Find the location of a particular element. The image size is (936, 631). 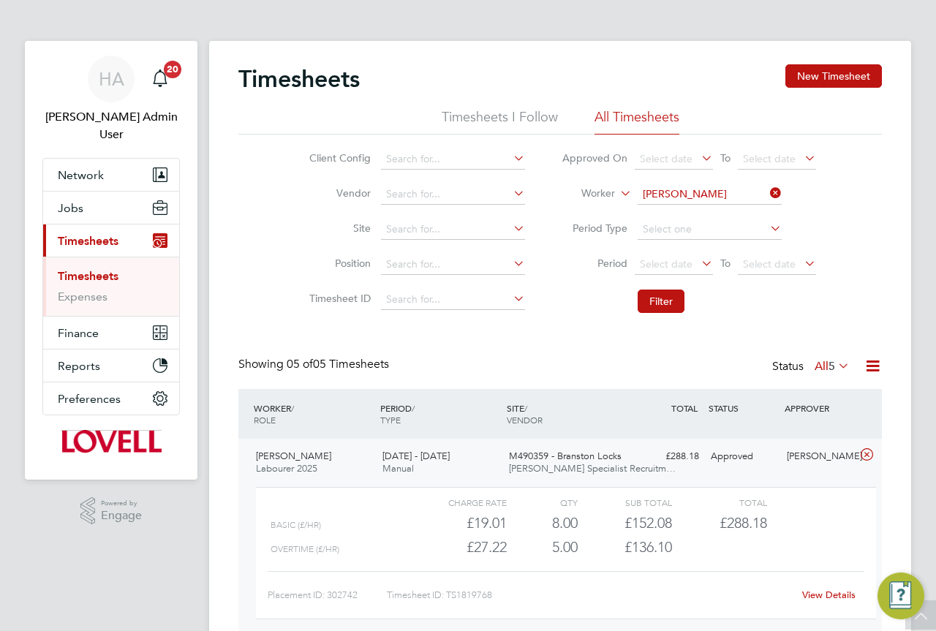

label: Client Config is located at coordinates (338, 158).